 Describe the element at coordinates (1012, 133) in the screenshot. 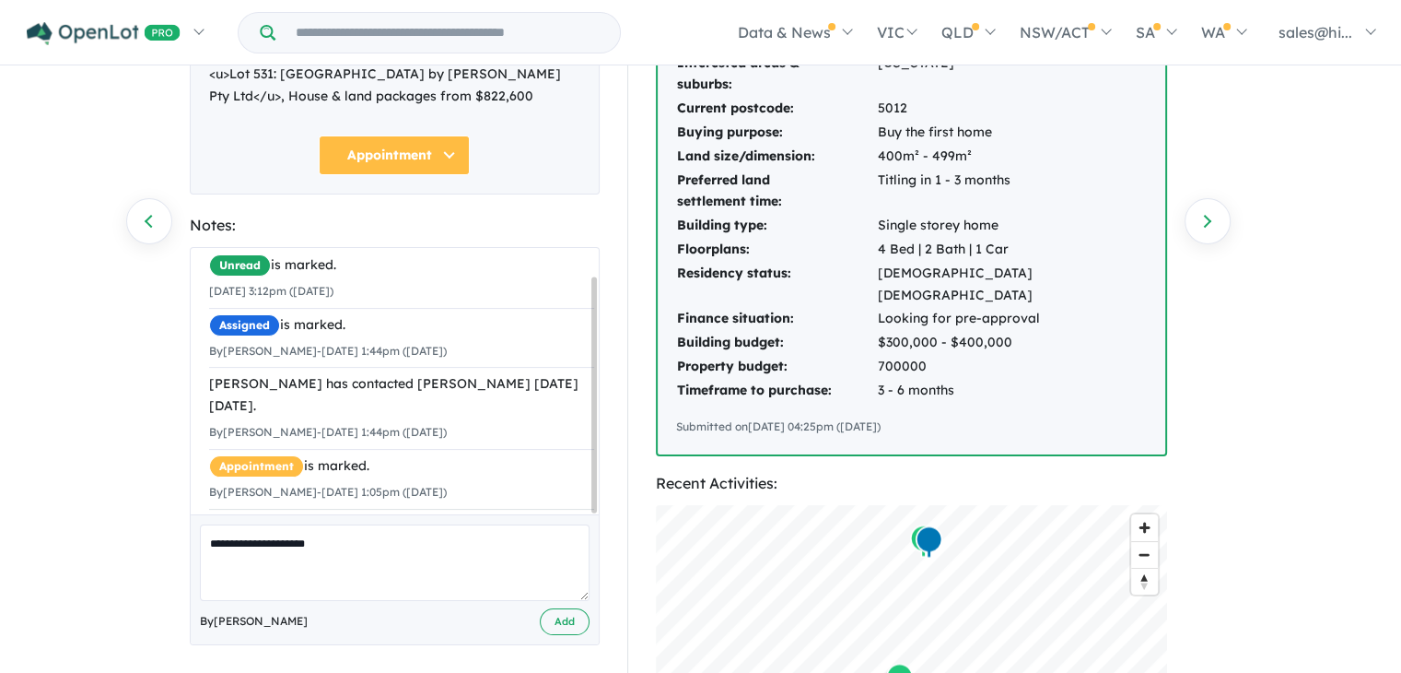

I see `td: Buy the first home` at that location.